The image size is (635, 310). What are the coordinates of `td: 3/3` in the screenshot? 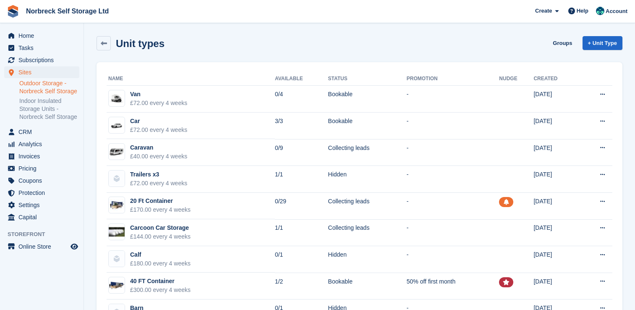 It's located at (301, 126).